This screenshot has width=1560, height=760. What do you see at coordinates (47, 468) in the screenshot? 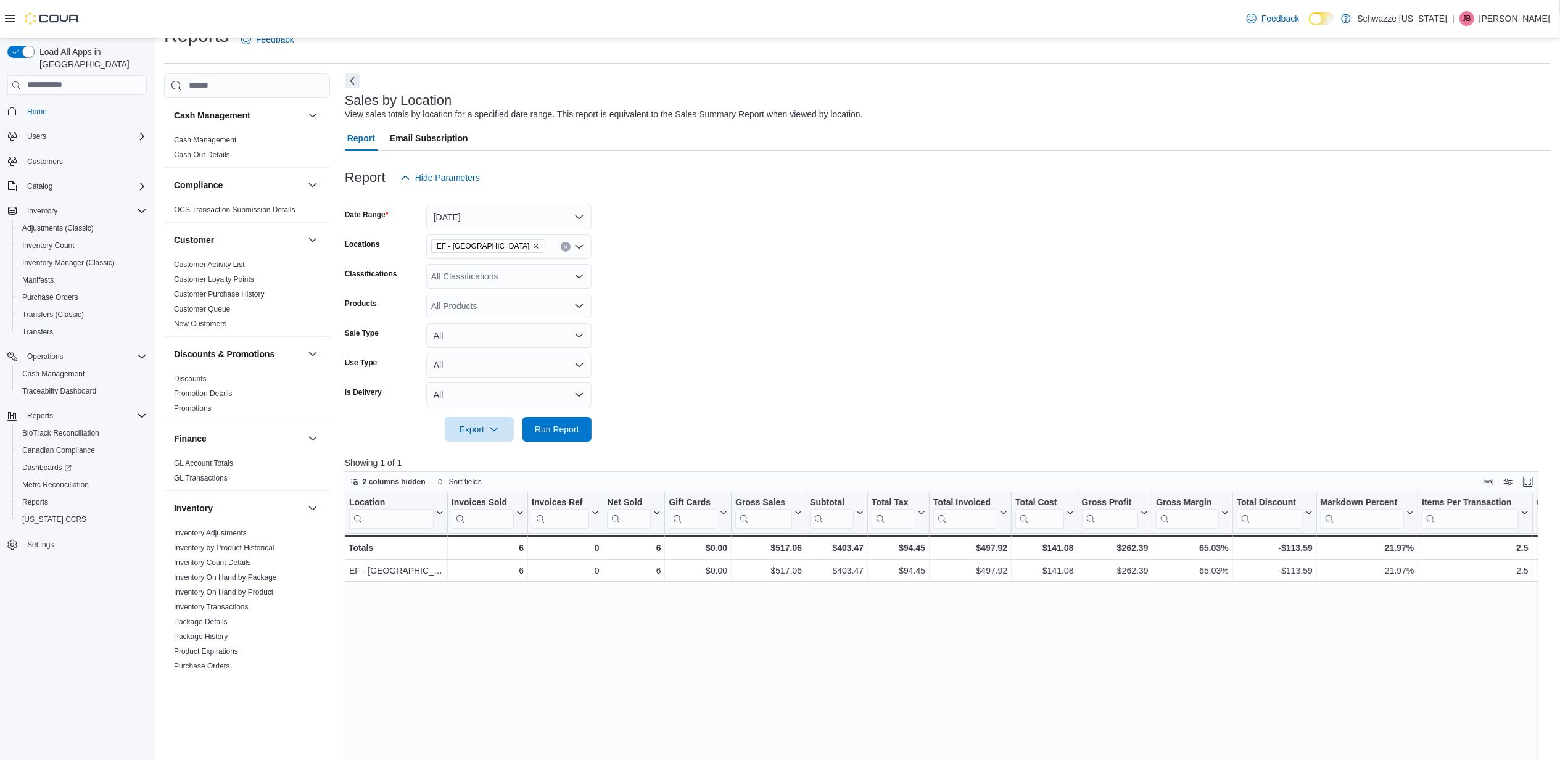
I see `span: Dashboards` at bounding box center [47, 468].